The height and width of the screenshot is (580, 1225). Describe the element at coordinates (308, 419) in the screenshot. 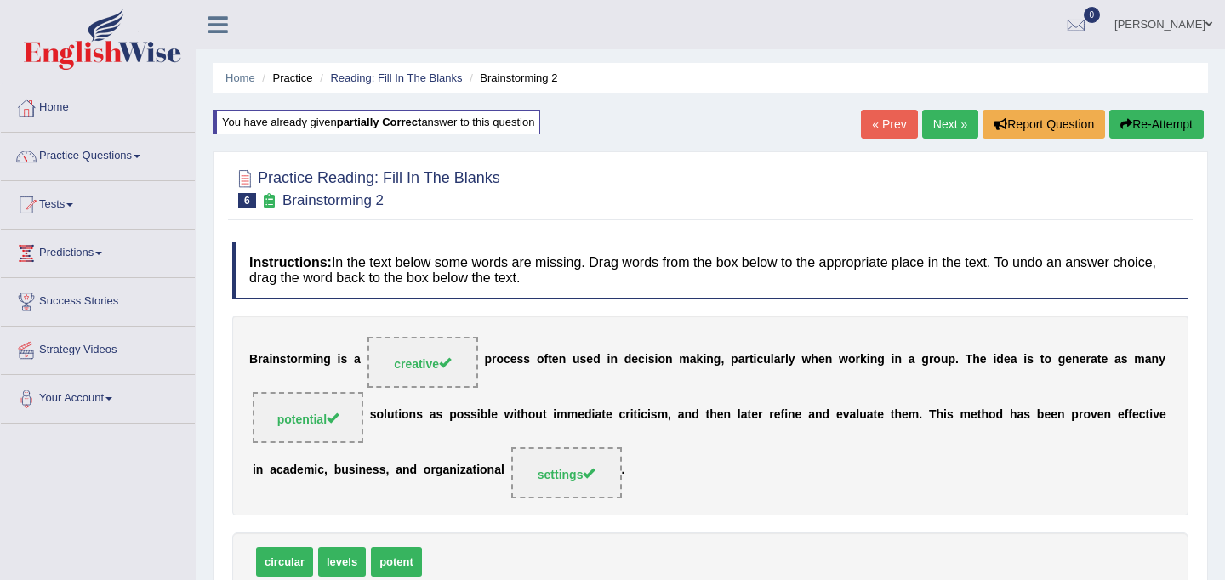

I see `span: potential` at that location.